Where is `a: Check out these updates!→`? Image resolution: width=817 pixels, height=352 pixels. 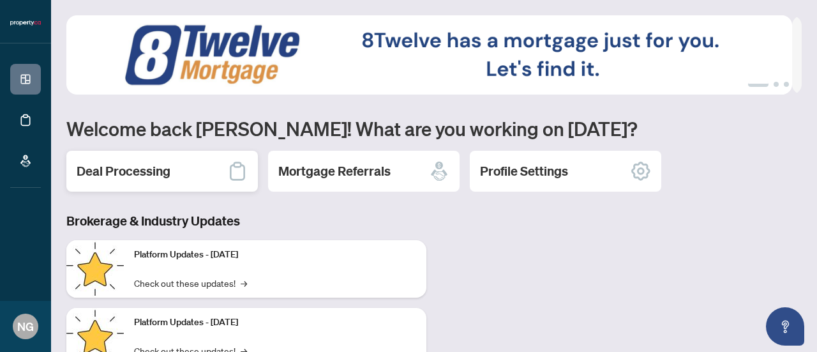
a: Check out these updates!→ is located at coordinates (190, 283).